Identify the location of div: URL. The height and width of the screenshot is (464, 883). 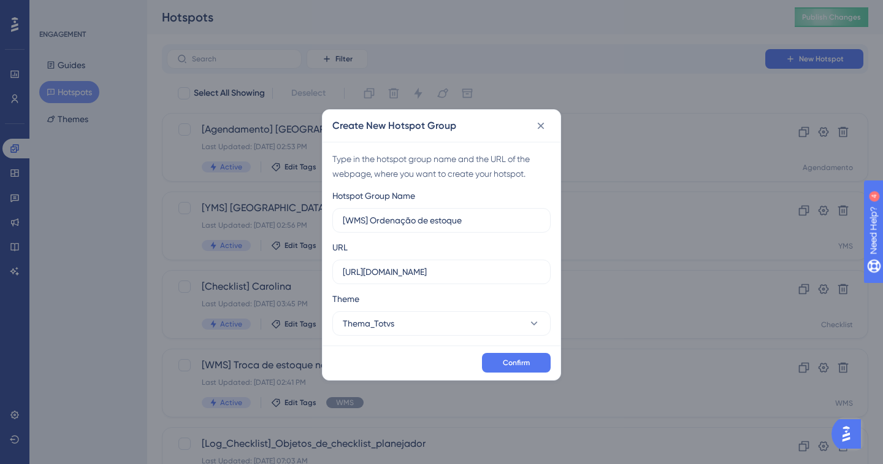
(340, 247).